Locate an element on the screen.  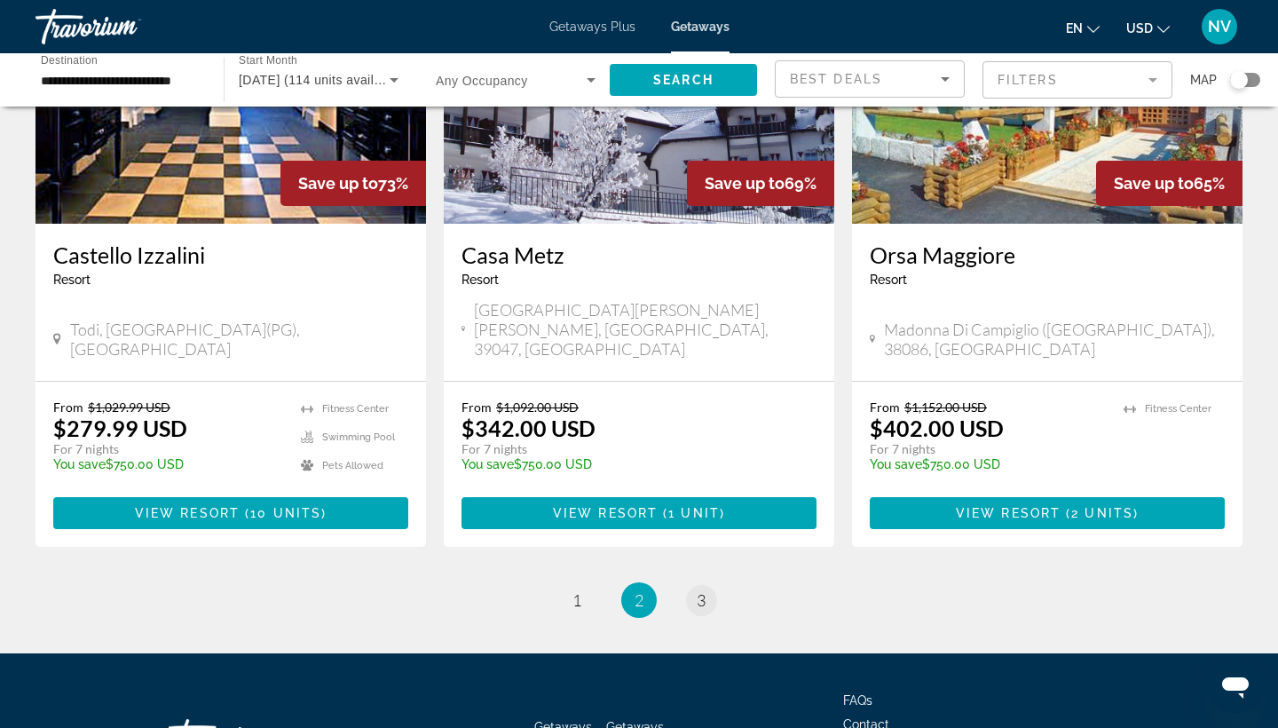
a: FAQs is located at coordinates (857, 700).